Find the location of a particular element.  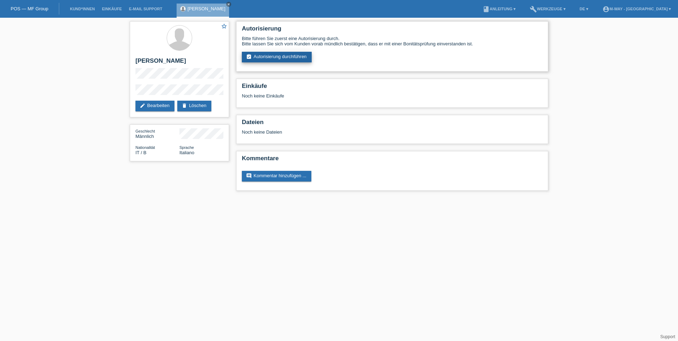

a: POS — MF Group is located at coordinates (29, 9).